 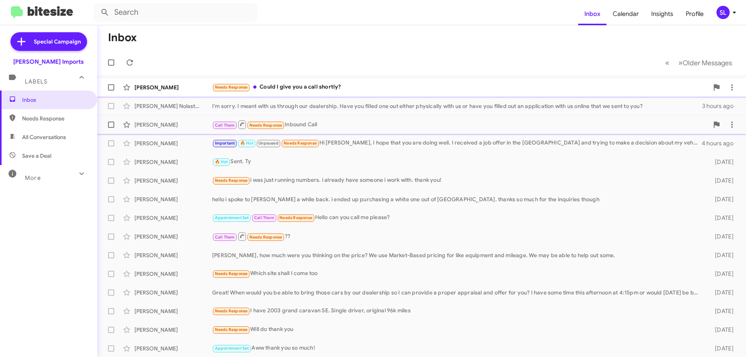 I want to click on span: Unpaused, so click(x=269, y=143).